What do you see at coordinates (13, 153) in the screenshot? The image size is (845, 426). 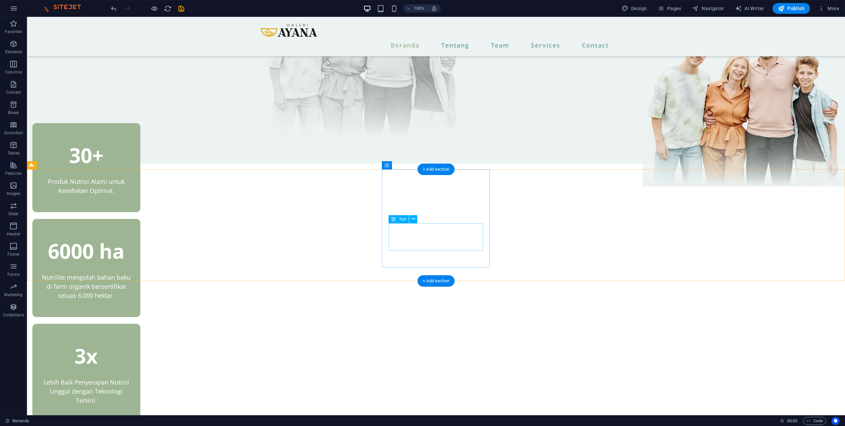 I see `p: Tables` at bounding box center [13, 153].